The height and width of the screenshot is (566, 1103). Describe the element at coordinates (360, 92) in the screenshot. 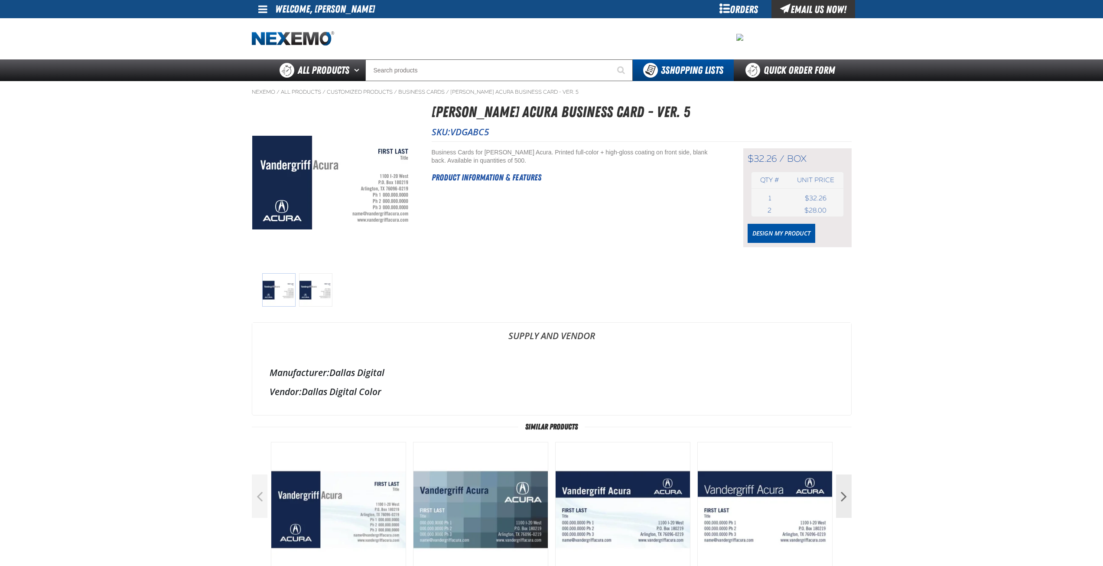

I see `a: Customized Products` at that location.